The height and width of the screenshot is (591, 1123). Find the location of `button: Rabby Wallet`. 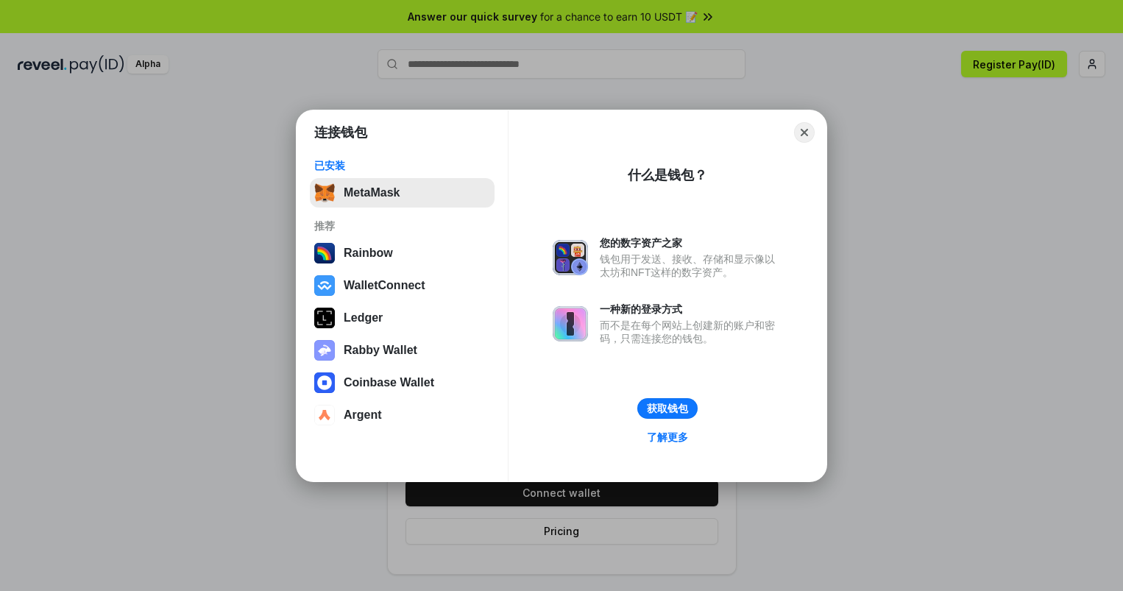

button: Rabby Wallet is located at coordinates (402, 350).